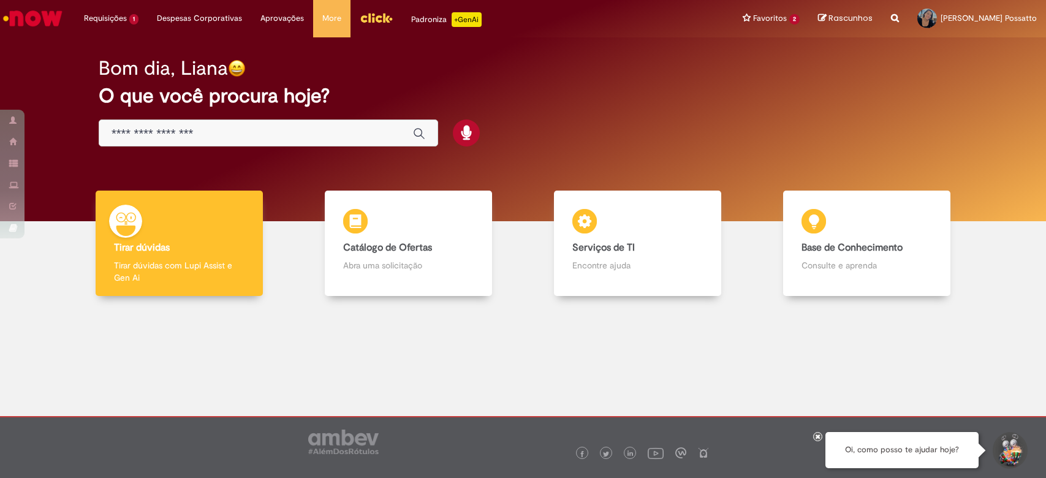 The width and height of the screenshot is (1046, 478). Describe the element at coordinates (376, 18) in the screenshot. I see `img: click_logo_yellow_360x200.png` at that location.